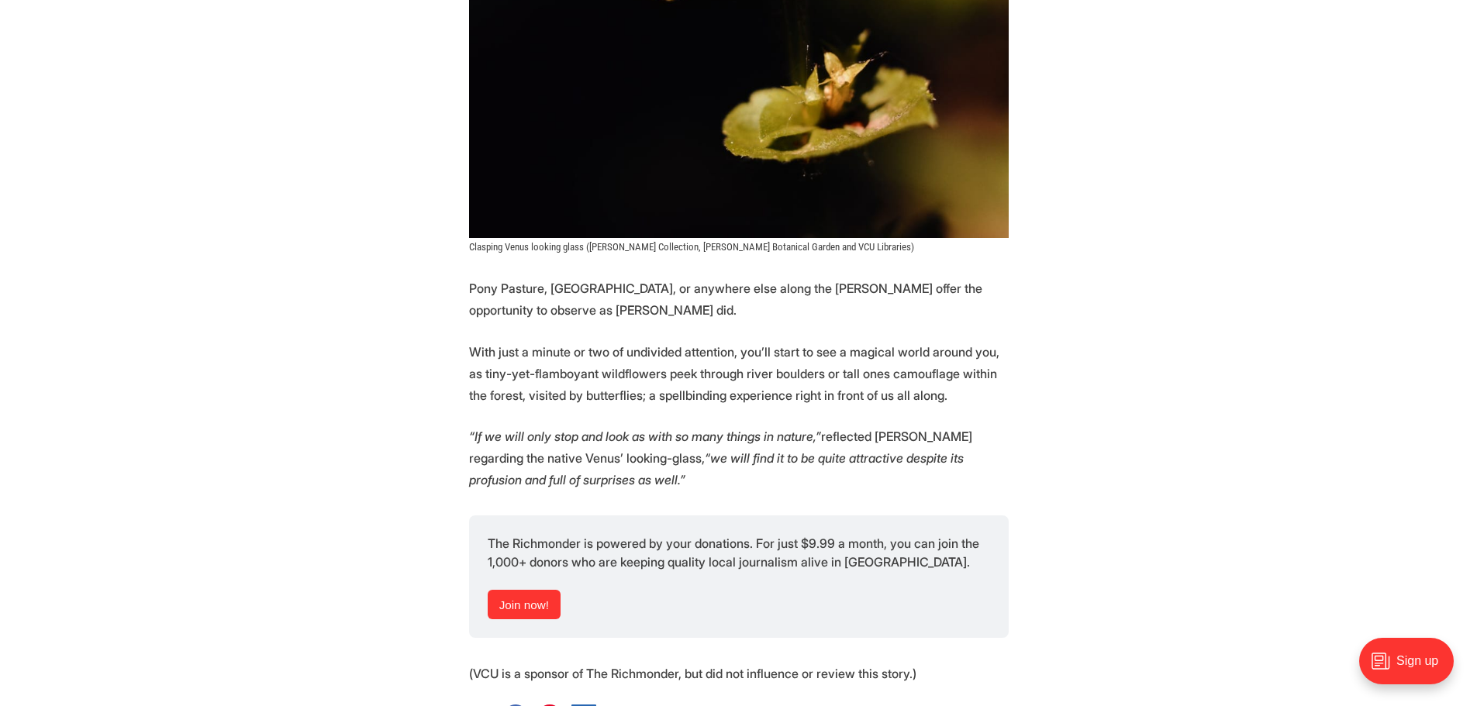 This screenshot has width=1477, height=706. What do you see at coordinates (645, 437) in the screenshot?
I see `em: “If we will only stop and look as with so many things in nature,”` at bounding box center [645, 437].